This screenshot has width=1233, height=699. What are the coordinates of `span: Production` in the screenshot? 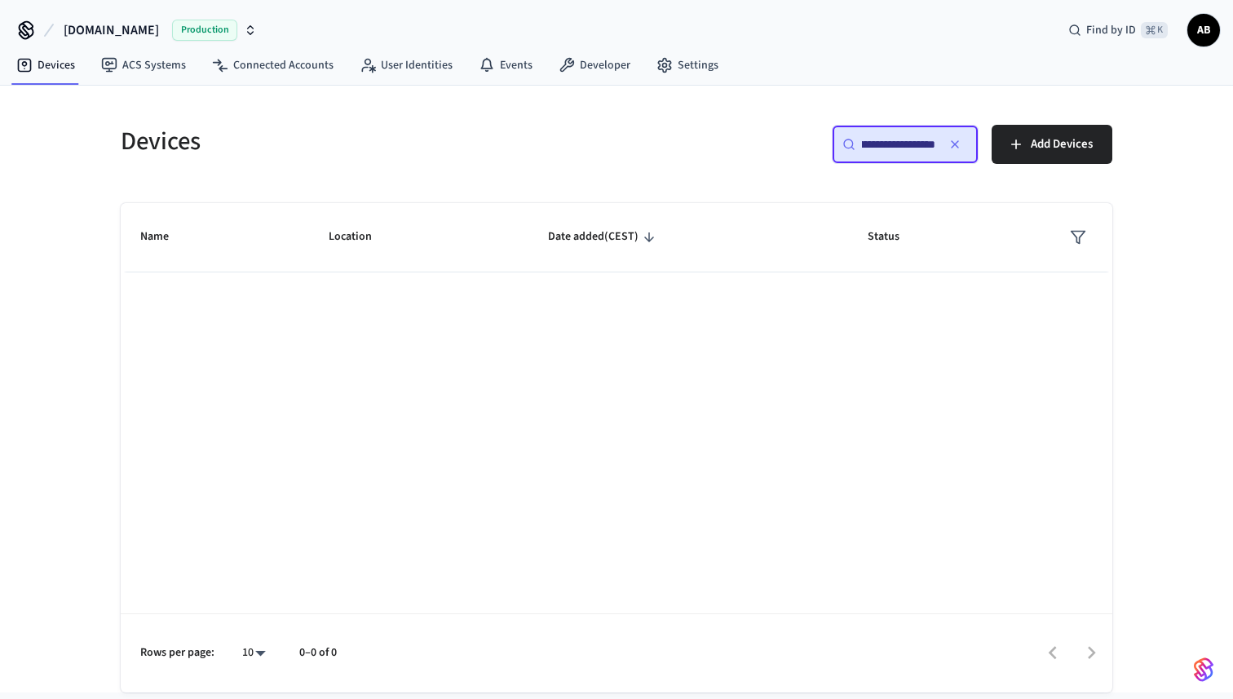 It's located at (205, 30).